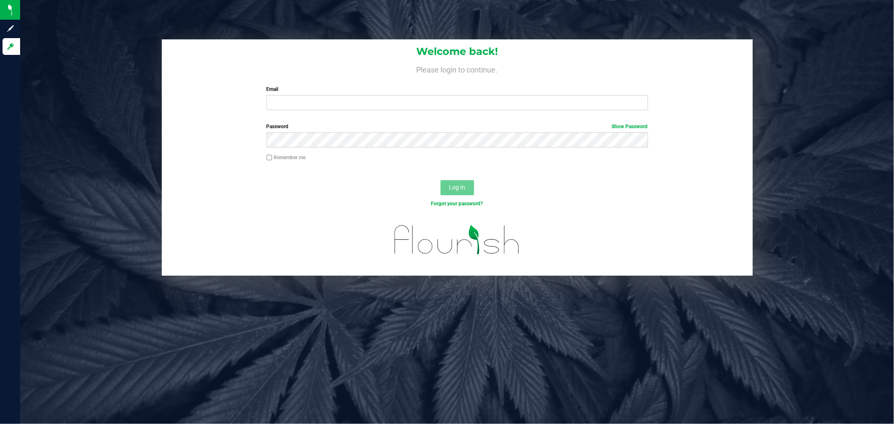 Image resolution: width=894 pixels, height=424 pixels. Describe the element at coordinates (630, 127) in the screenshot. I see `a: Show Password` at that location.